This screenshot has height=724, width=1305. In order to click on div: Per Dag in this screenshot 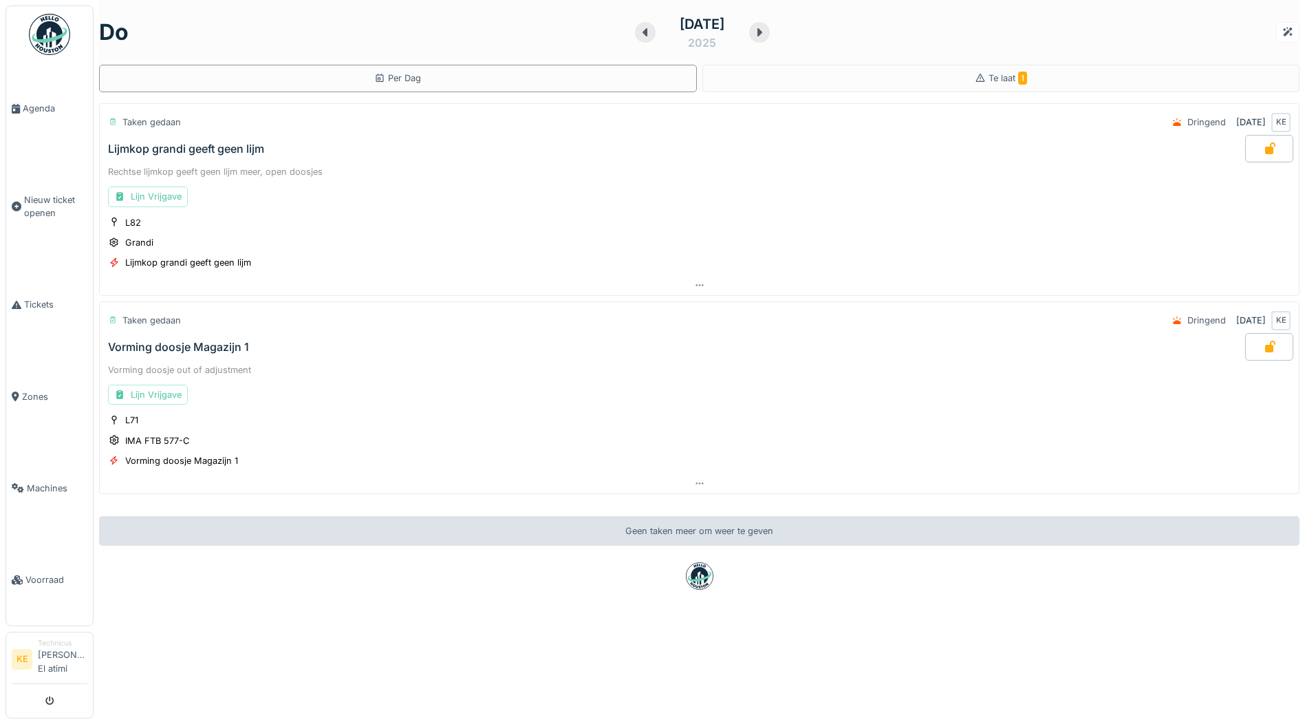, I will do `click(398, 78)`.